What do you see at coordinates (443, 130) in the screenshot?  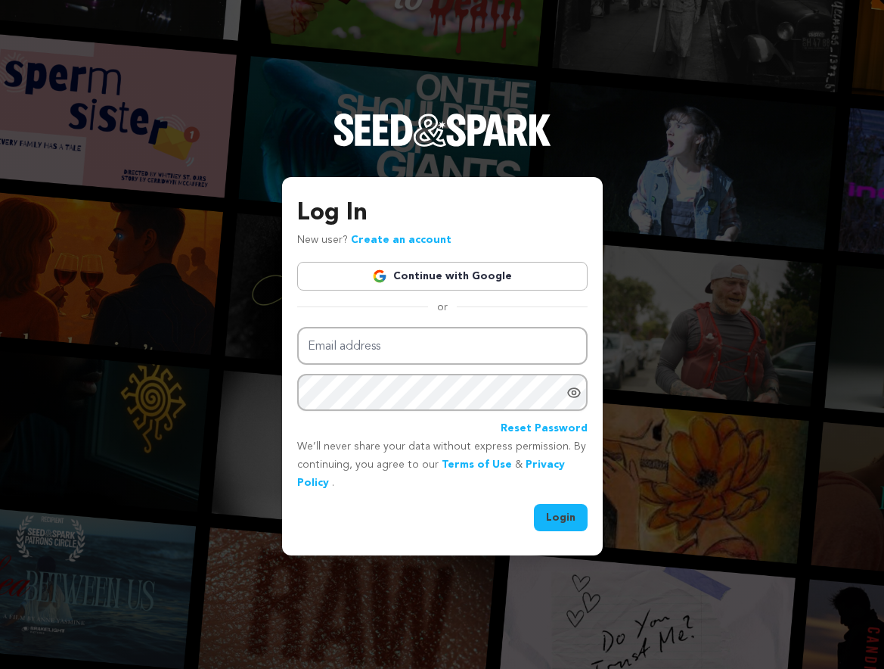 I see `img: Seed&Spark Logo` at bounding box center [443, 130].